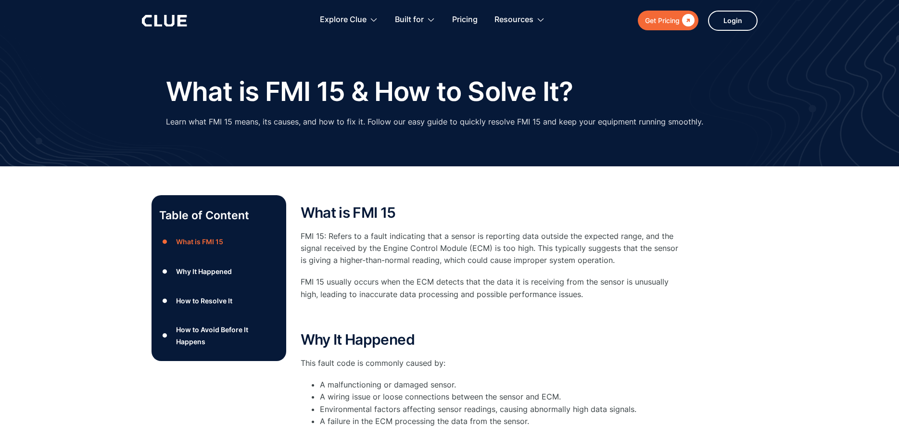  I want to click on h2: Why It Happened, so click(493, 339).